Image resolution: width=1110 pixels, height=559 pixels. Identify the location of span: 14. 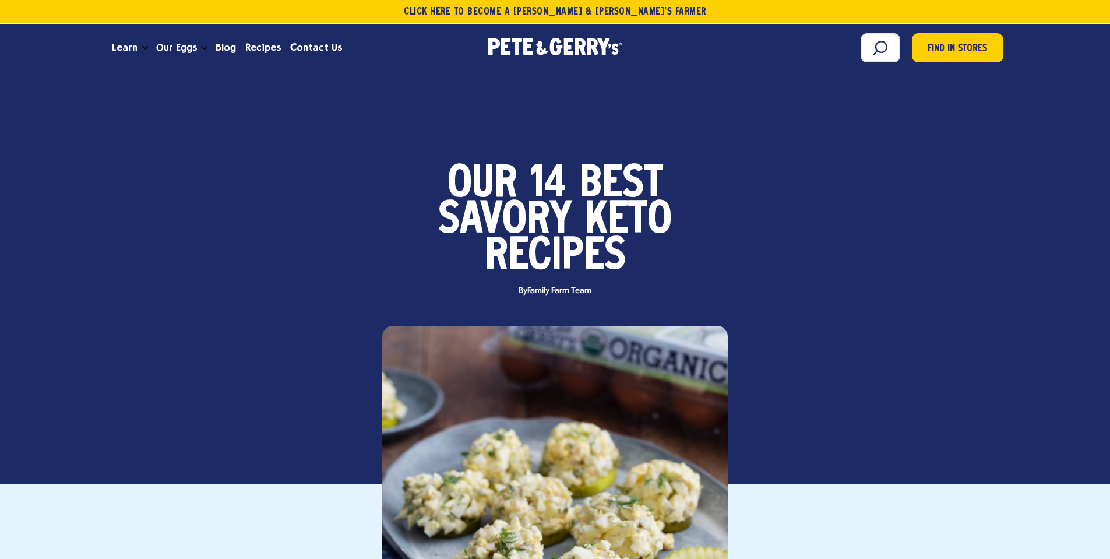
(548, 185).